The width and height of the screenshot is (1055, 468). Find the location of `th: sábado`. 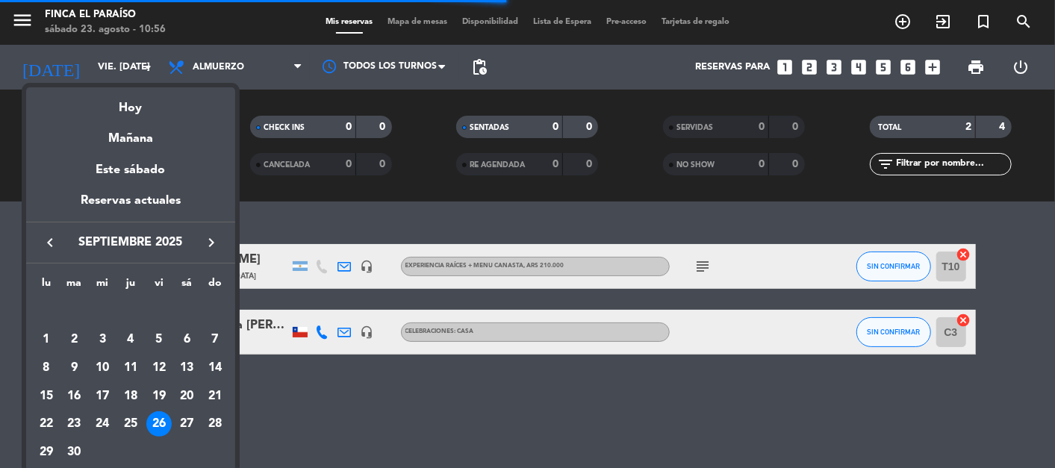

th: sábado is located at coordinates (187, 286).